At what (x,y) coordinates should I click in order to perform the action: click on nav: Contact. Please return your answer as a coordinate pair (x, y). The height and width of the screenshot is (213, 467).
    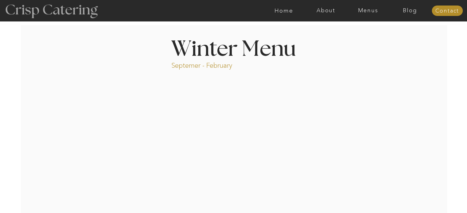
    Looking at the image, I should click on (447, 11).